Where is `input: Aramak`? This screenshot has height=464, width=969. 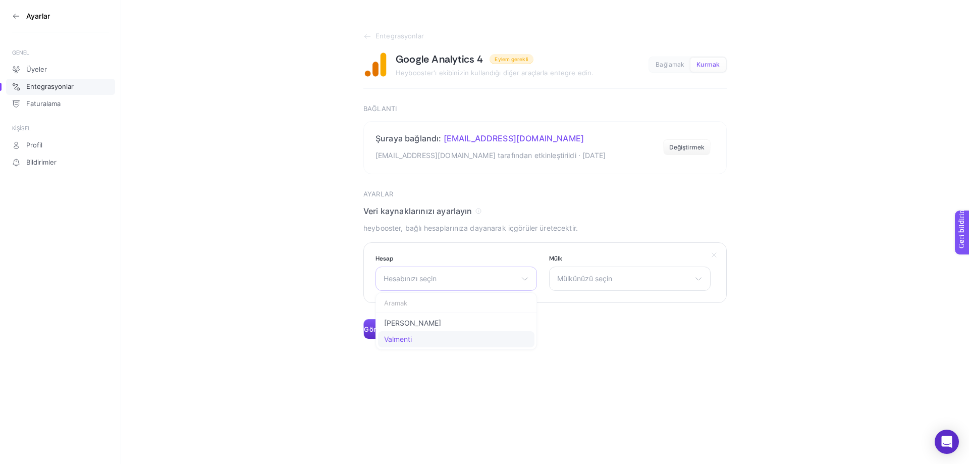 input: Aramak is located at coordinates (456, 303).